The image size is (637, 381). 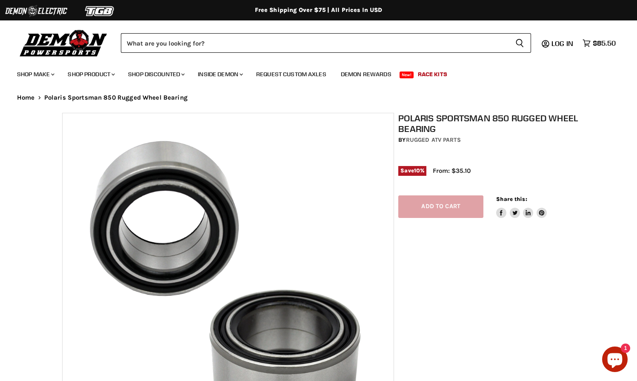 What do you see at coordinates (116, 97) in the screenshot?
I see `span: Polaris Sportsman 850 Rugged Wheel Bearing` at bounding box center [116, 97].